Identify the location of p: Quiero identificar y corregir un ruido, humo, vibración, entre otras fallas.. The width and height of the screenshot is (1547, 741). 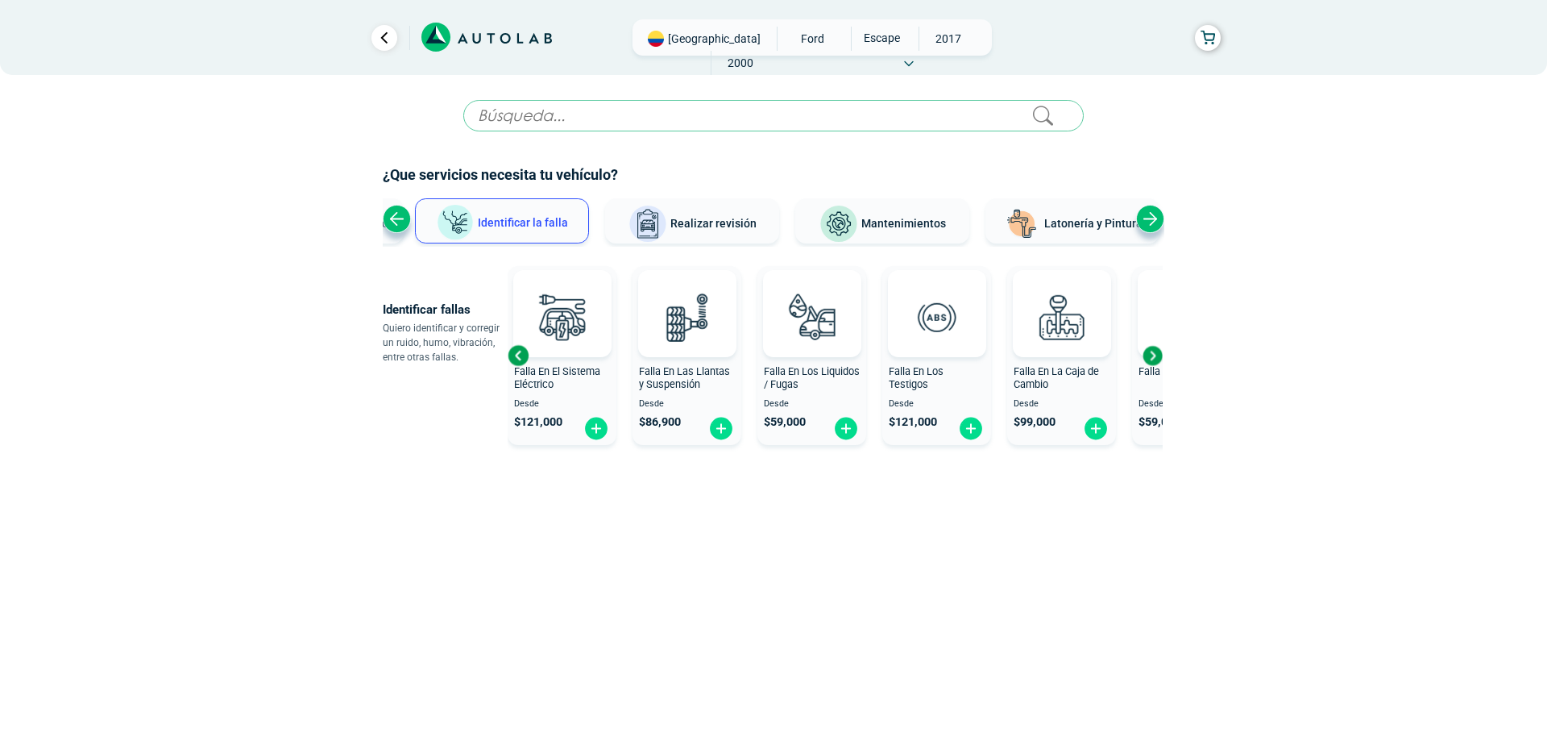
(445, 343).